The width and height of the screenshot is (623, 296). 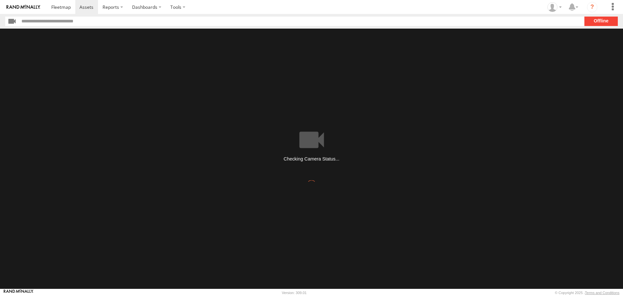 What do you see at coordinates (294, 292) in the screenshot?
I see `div: Version: 309.01` at bounding box center [294, 292].